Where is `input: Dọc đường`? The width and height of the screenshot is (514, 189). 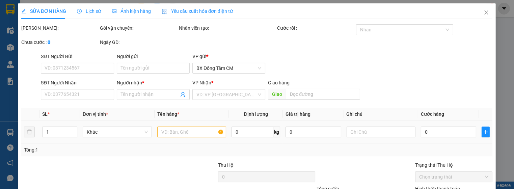 input: Dọc đường is located at coordinates (323, 94).